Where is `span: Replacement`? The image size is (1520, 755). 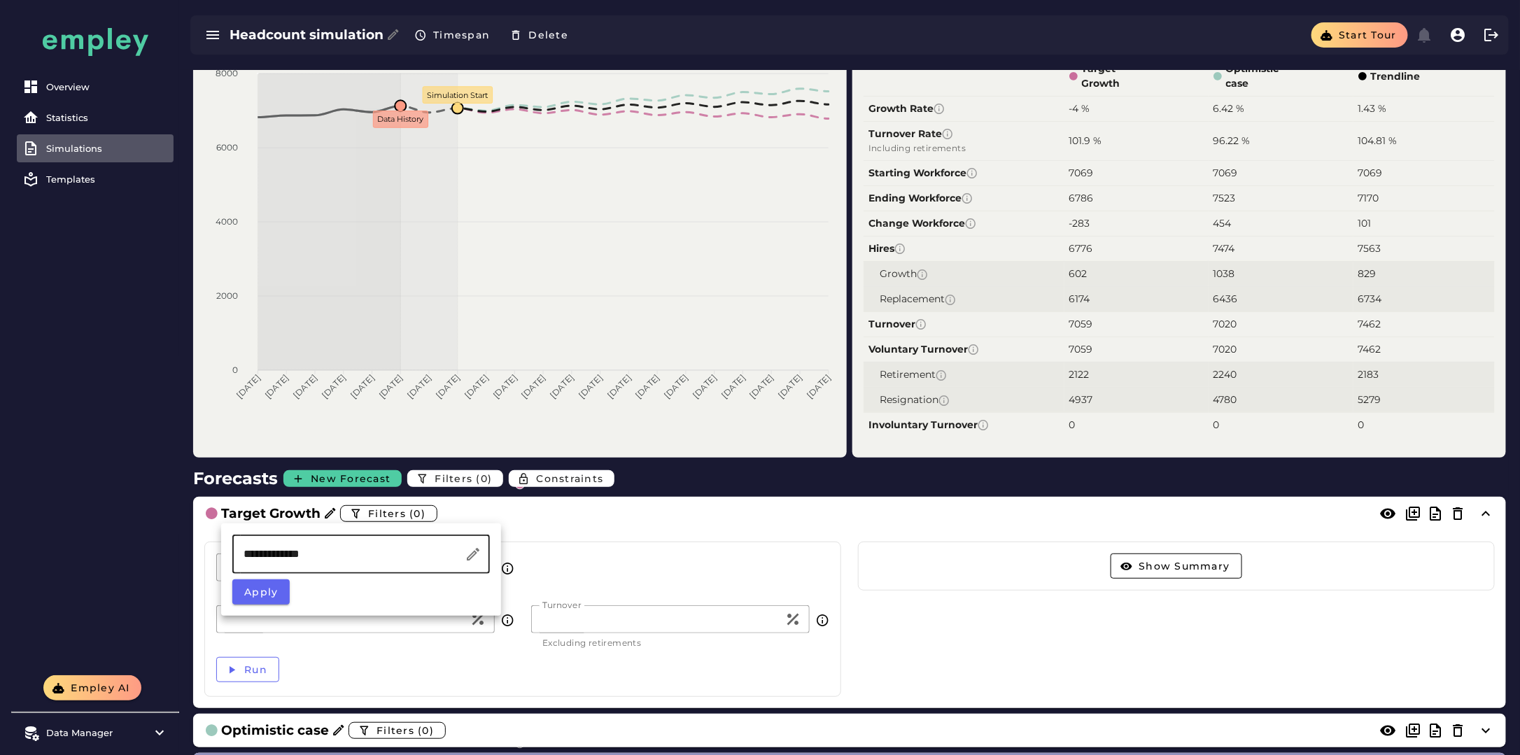
span: Replacement is located at coordinates (969, 299).